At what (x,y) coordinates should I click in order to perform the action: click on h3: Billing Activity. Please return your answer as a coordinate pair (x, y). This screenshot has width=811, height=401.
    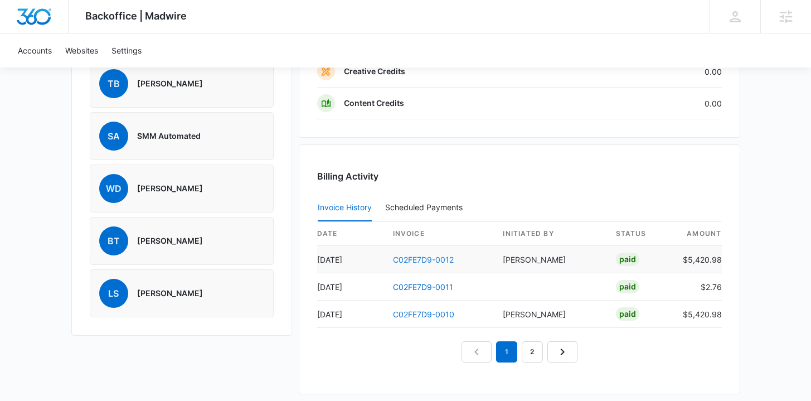
    Looking at the image, I should click on (519, 176).